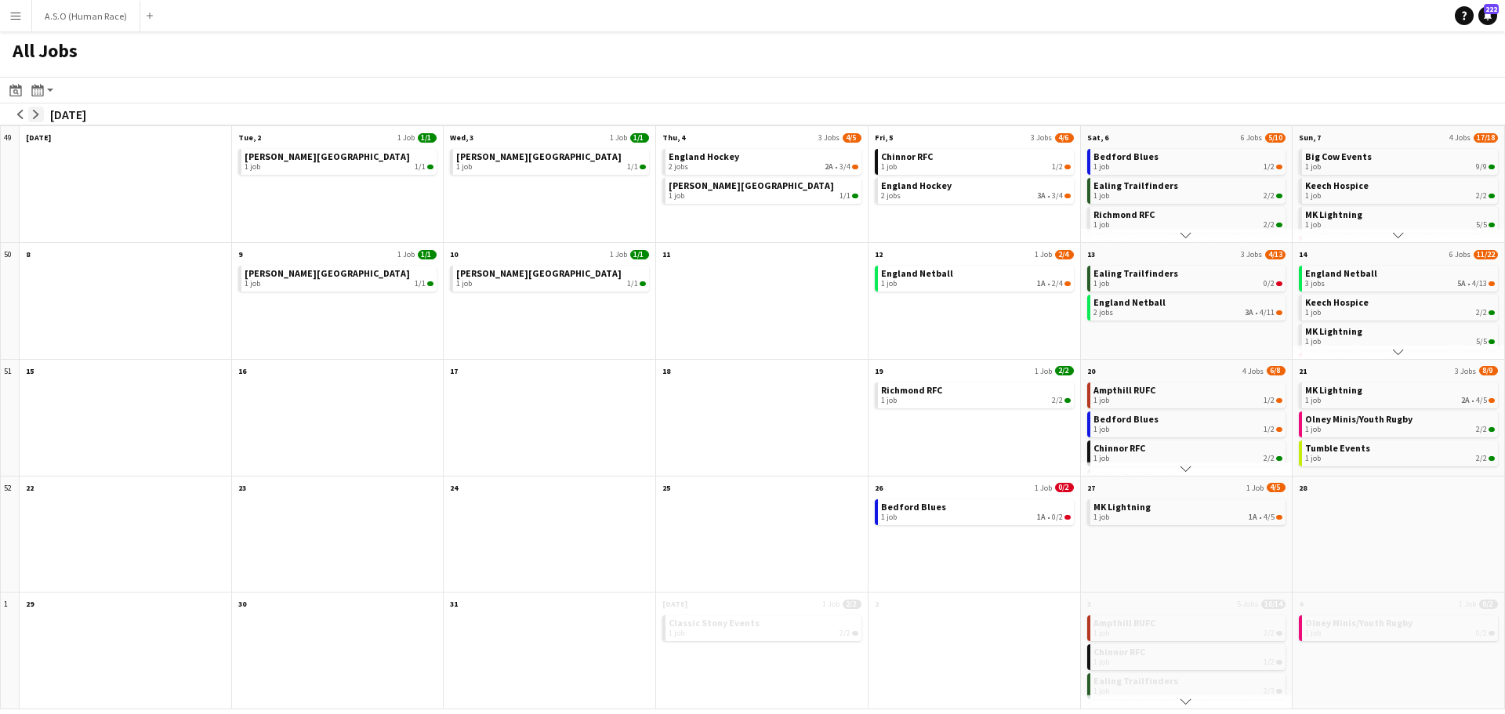 This screenshot has width=1505, height=714. Describe the element at coordinates (1302, 254) in the screenshot. I see `span: 14` at that location.